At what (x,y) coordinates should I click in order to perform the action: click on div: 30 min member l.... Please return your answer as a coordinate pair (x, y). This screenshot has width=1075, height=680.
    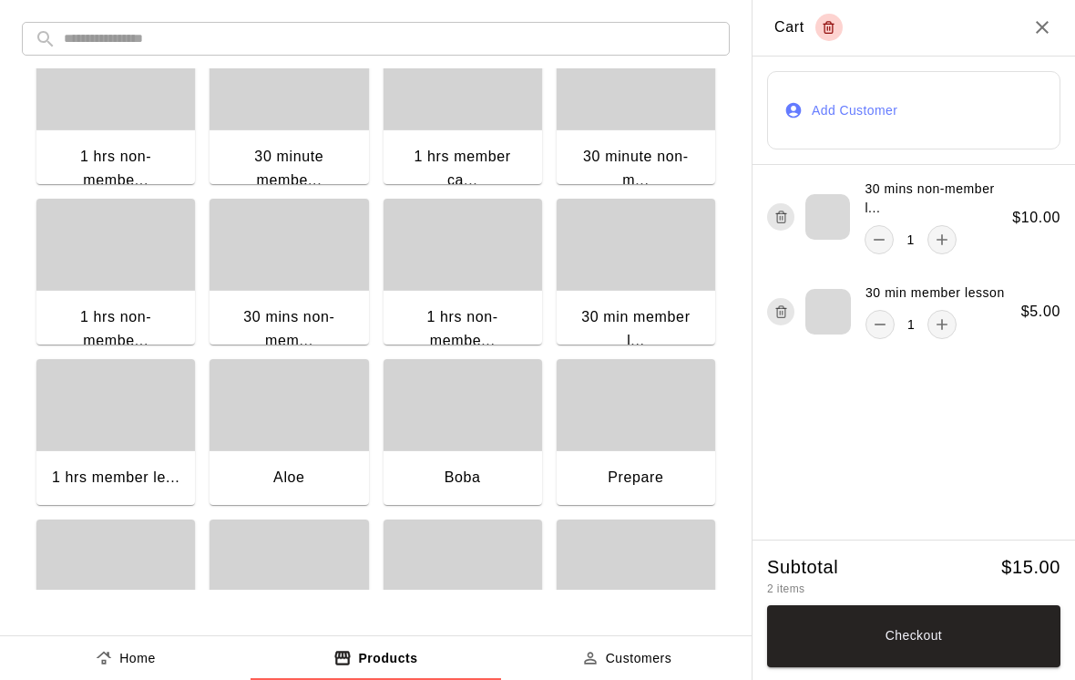
    Looking at the image, I should click on (636, 328).